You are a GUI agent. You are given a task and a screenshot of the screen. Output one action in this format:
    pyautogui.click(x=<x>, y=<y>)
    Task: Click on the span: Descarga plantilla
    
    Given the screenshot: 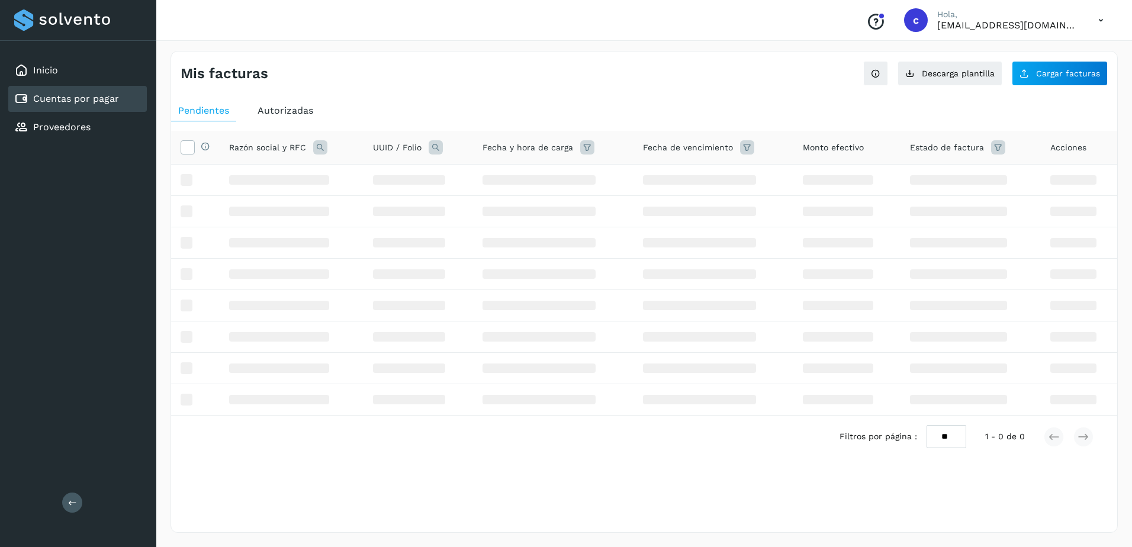 What is the action you would take?
    pyautogui.click(x=958, y=73)
    